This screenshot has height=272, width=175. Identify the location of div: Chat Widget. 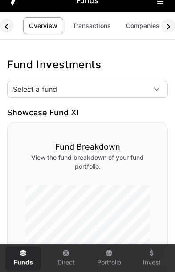
(152, 251).